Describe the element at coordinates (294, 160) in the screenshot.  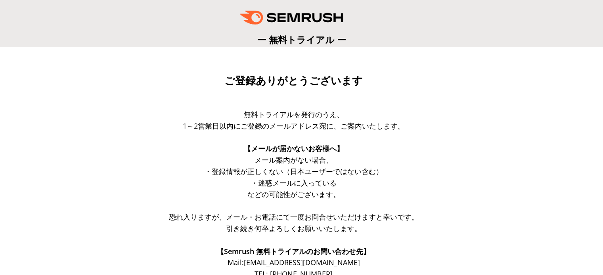
I see `span: メール案内がない場合、` at that location.